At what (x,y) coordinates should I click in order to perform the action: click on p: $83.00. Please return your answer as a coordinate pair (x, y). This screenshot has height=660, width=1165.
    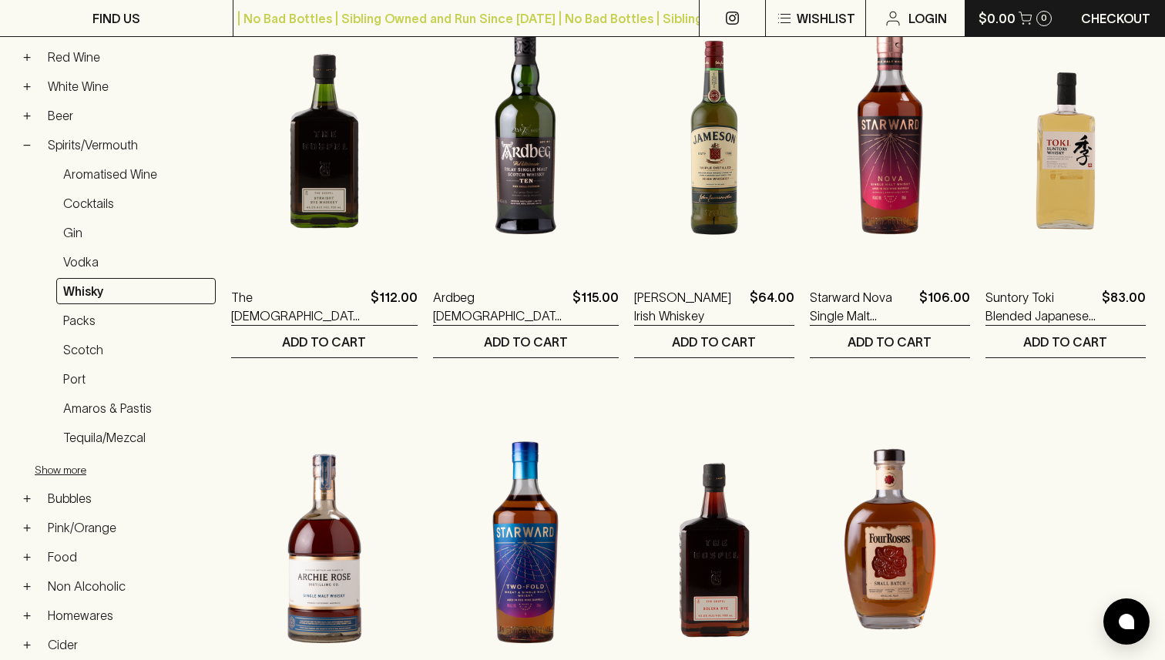
    Looking at the image, I should click on (1123, 307).